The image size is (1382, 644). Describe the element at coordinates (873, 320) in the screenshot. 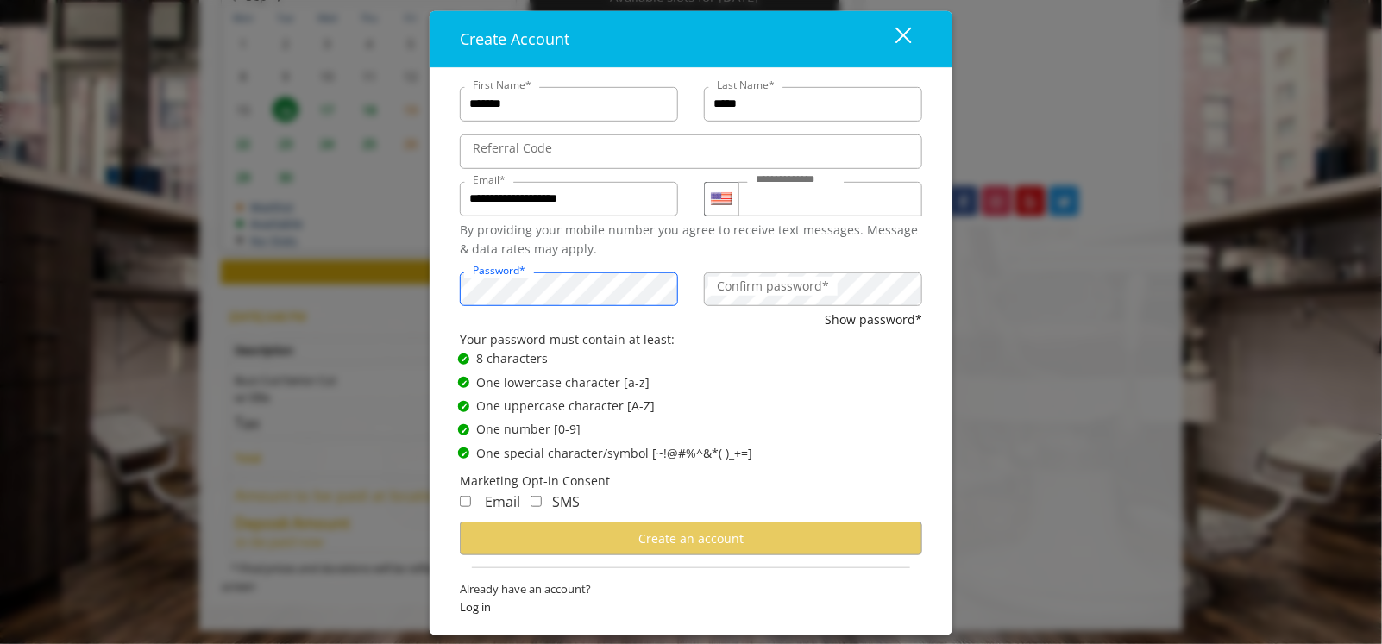

I see `button: Show password*` at that location.